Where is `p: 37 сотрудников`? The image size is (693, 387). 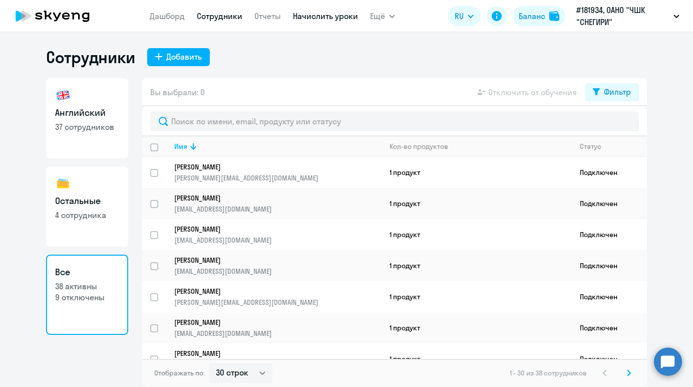
p: 37 сотрудников is located at coordinates (87, 127).